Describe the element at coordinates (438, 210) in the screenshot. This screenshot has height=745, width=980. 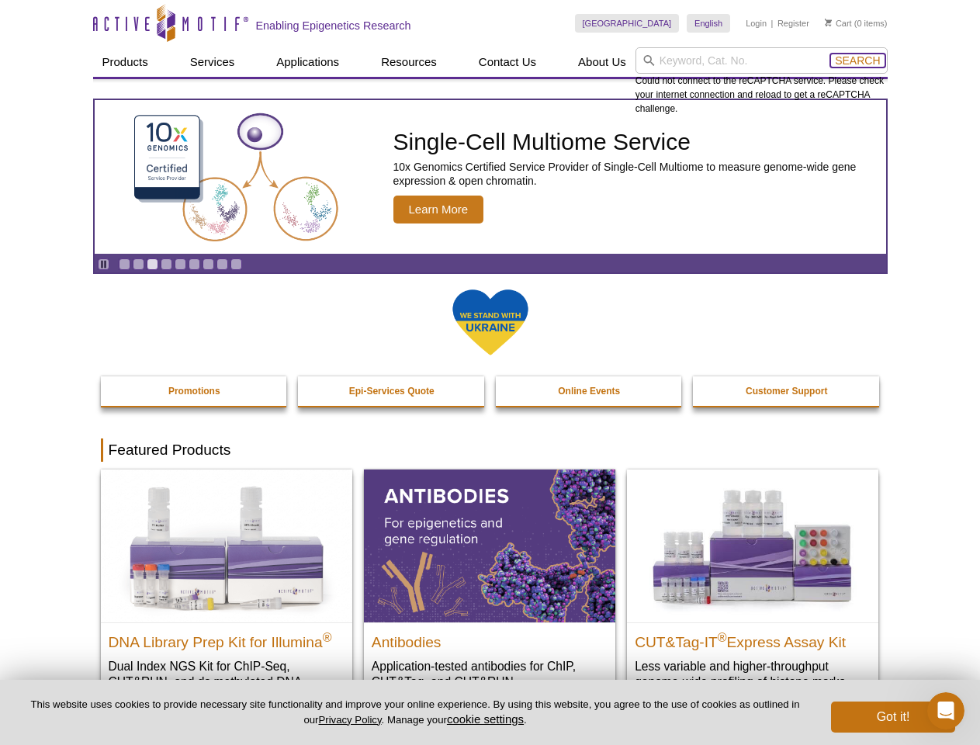
I see `span: Learn More` at that location.